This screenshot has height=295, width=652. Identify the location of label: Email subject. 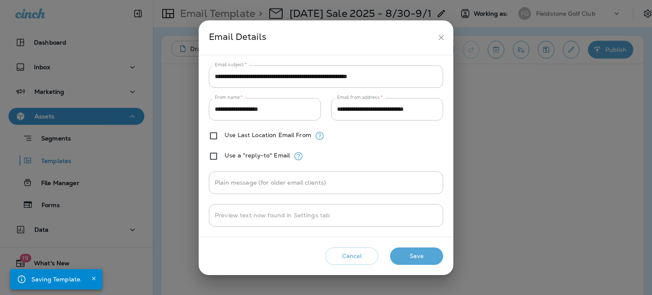
(231, 65).